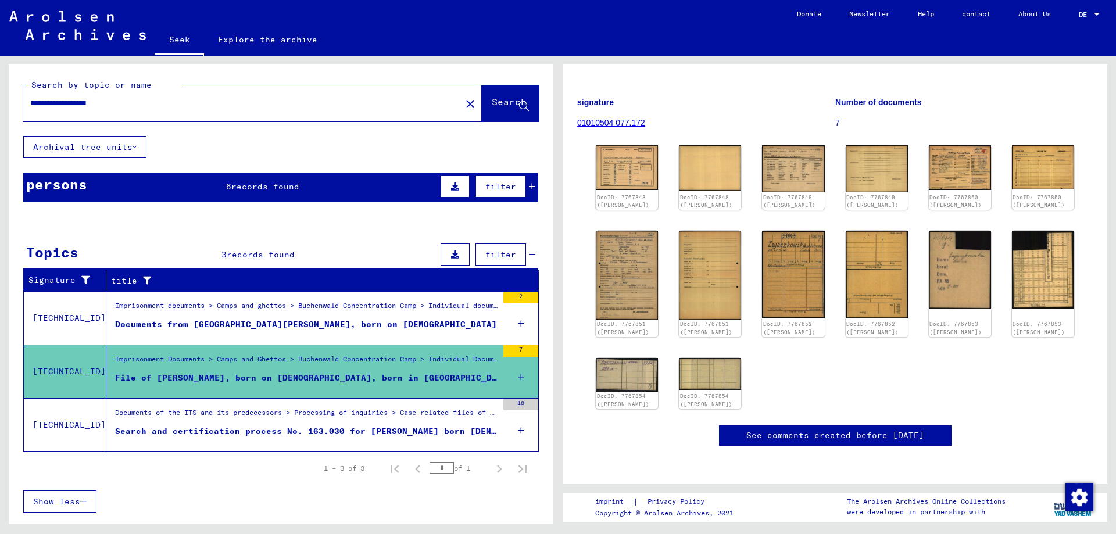  I want to click on a: imprint, so click(614, 502).